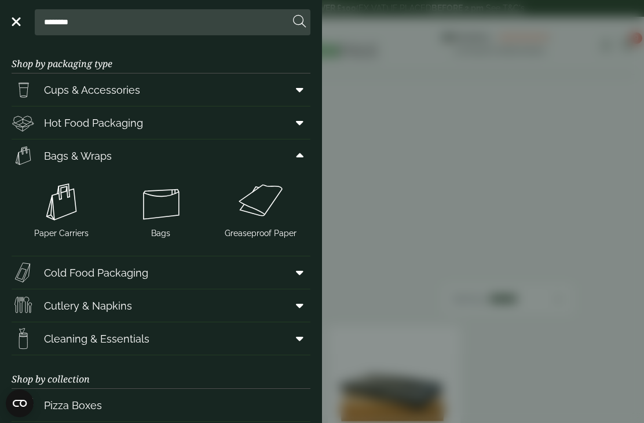 This screenshot has width=644, height=423. Describe the element at coordinates (161, 273) in the screenshot. I see `a: Cold Food Packaging` at that location.